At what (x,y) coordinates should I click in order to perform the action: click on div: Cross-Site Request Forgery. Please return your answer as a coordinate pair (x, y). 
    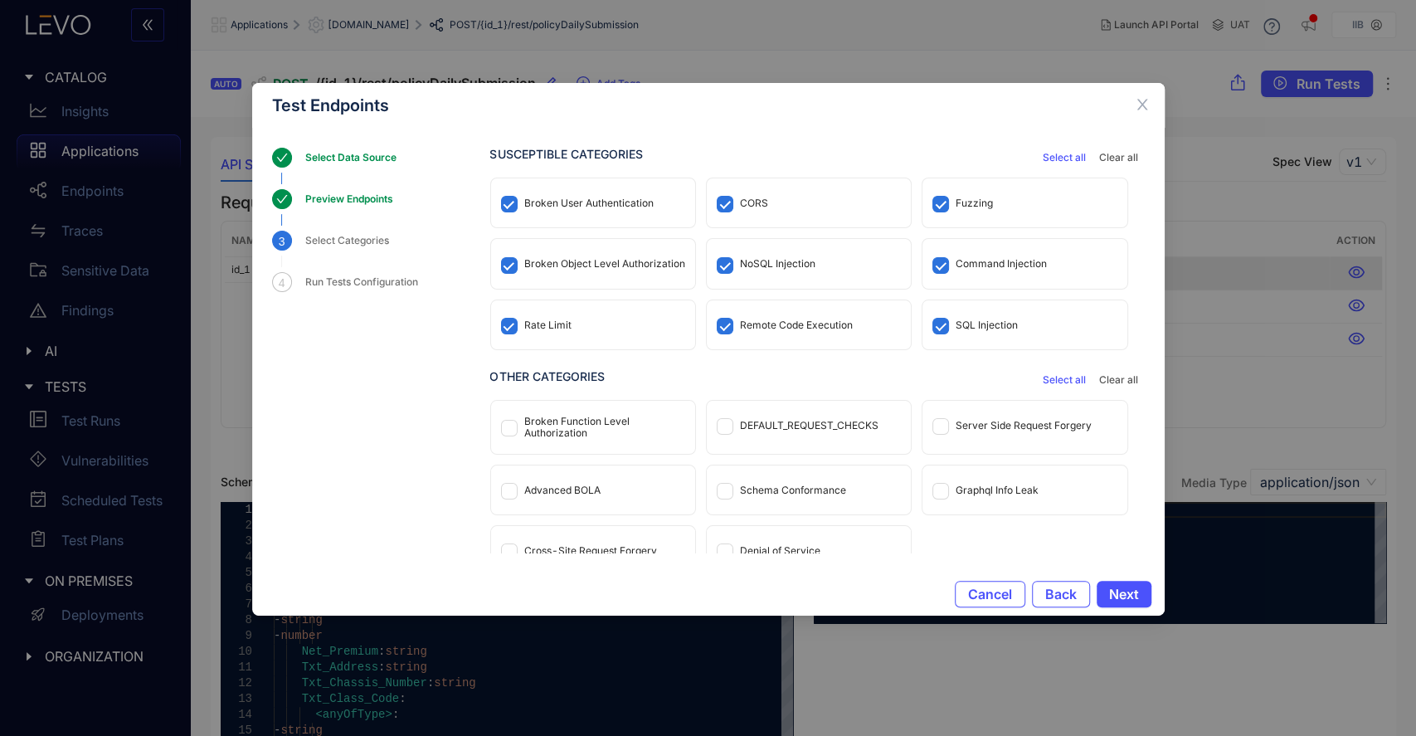
    Looking at the image, I should click on (591, 551).